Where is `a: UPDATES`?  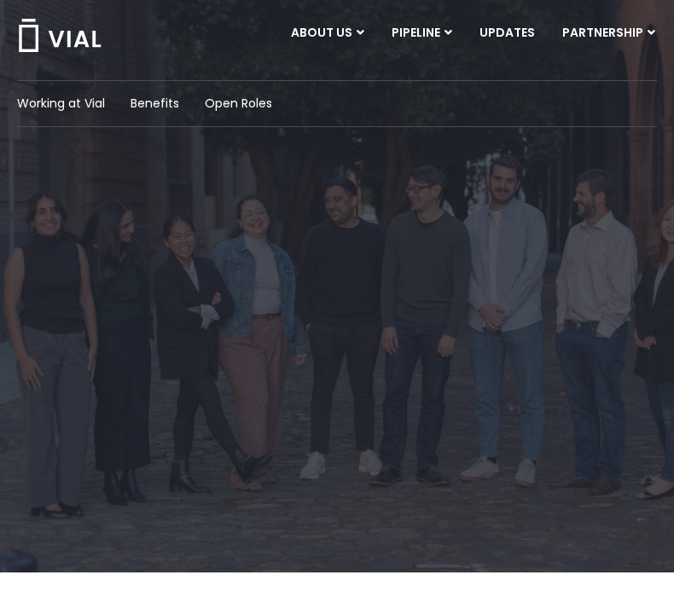 a: UPDATES is located at coordinates (507, 33).